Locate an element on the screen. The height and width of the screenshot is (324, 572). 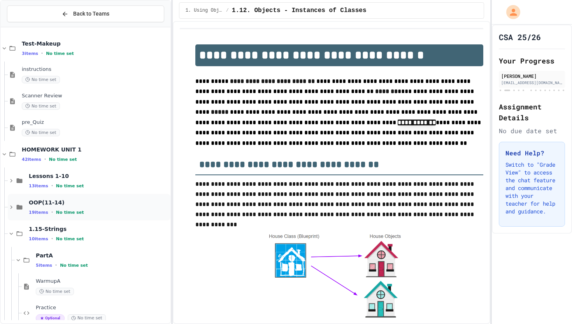
span: 5 items is located at coordinates (44, 265).